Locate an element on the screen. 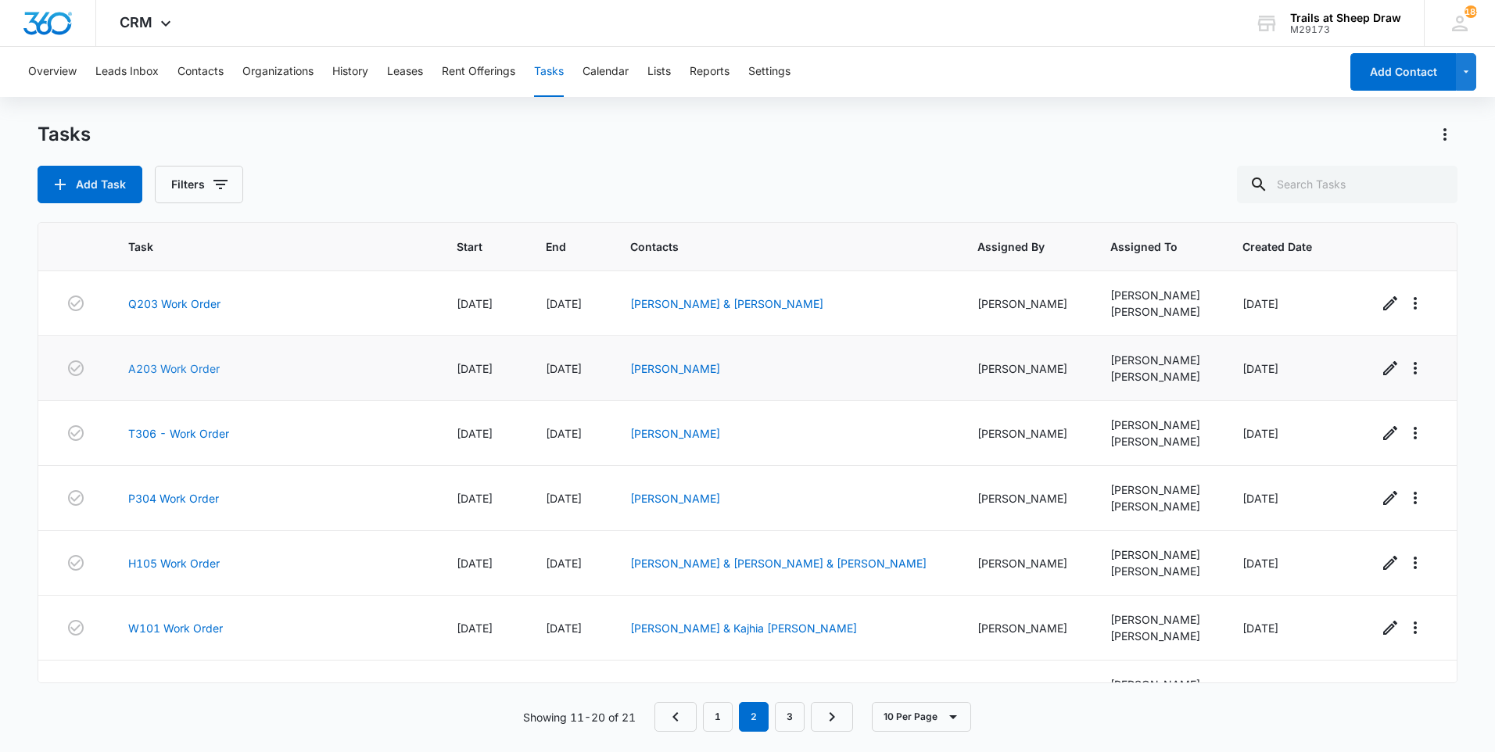  span: CRM is located at coordinates (136, 22).